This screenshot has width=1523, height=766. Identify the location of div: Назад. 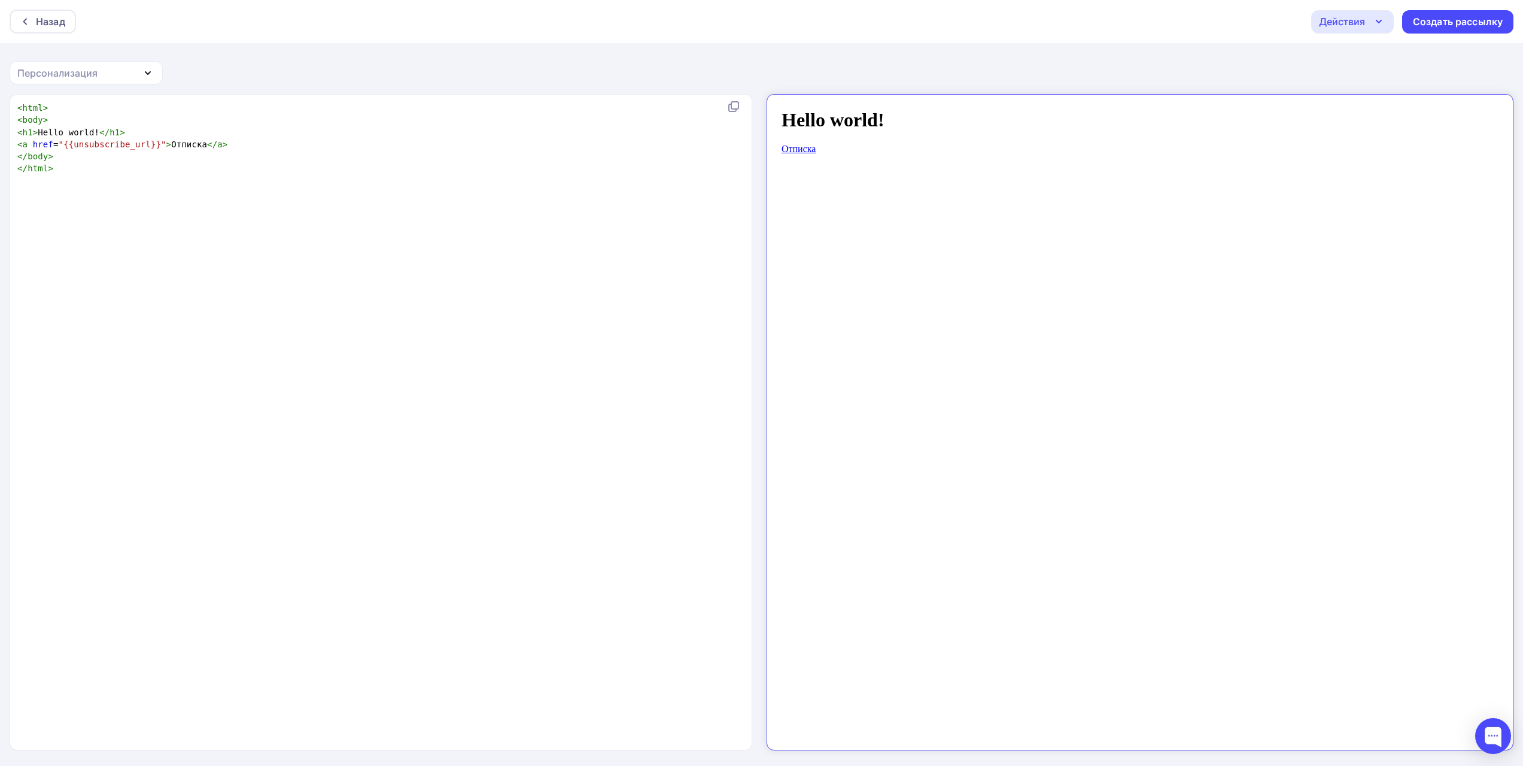
(50, 22).